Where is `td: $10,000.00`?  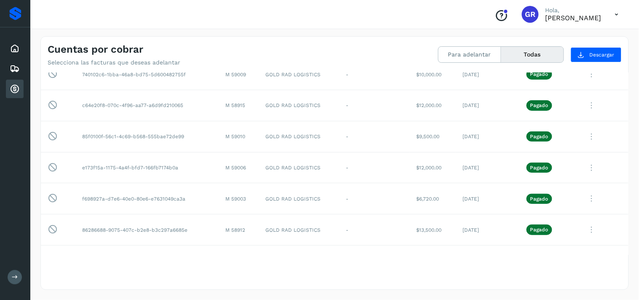
td: $10,000.00 is located at coordinates (433, 75).